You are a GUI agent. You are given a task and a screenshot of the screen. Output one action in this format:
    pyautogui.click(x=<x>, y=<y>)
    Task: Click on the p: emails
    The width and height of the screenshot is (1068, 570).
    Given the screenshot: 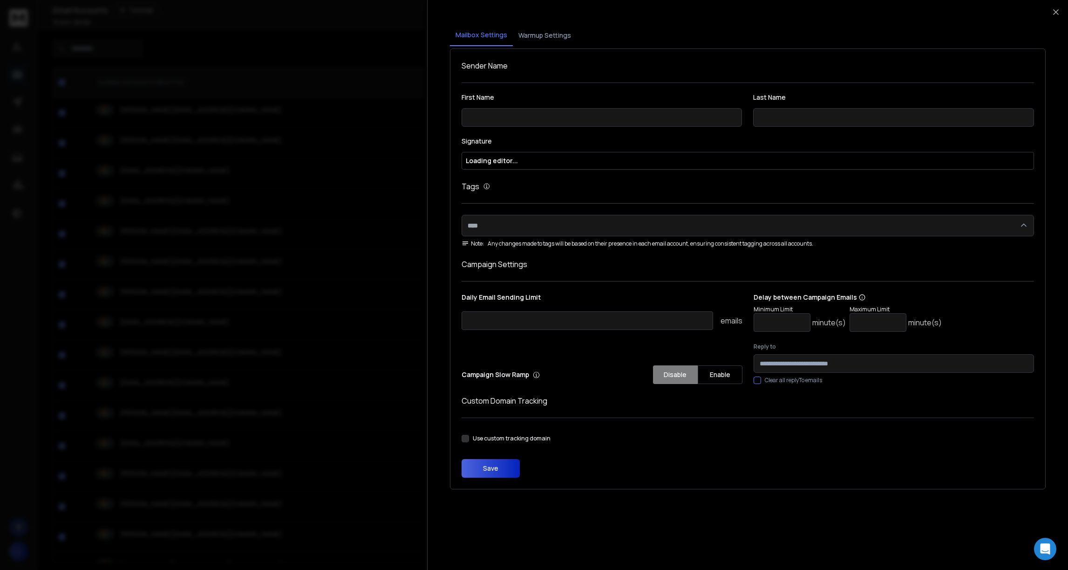 What is the action you would take?
    pyautogui.click(x=731, y=321)
    